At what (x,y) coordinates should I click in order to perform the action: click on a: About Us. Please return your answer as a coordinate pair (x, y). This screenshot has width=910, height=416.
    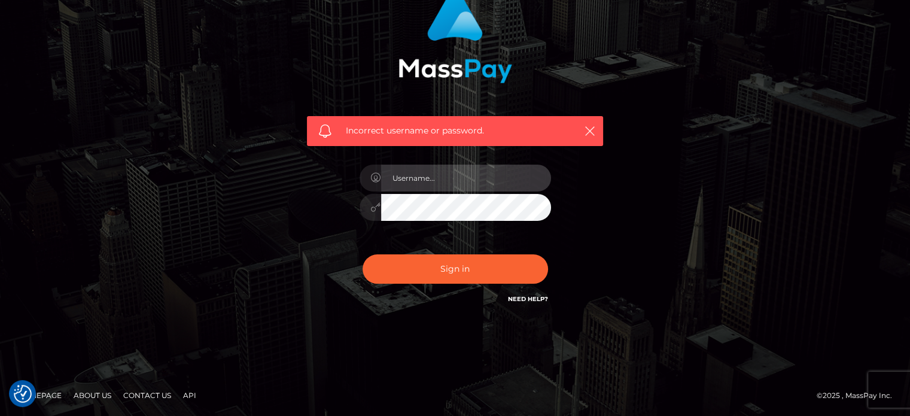
    Looking at the image, I should click on (92, 395).